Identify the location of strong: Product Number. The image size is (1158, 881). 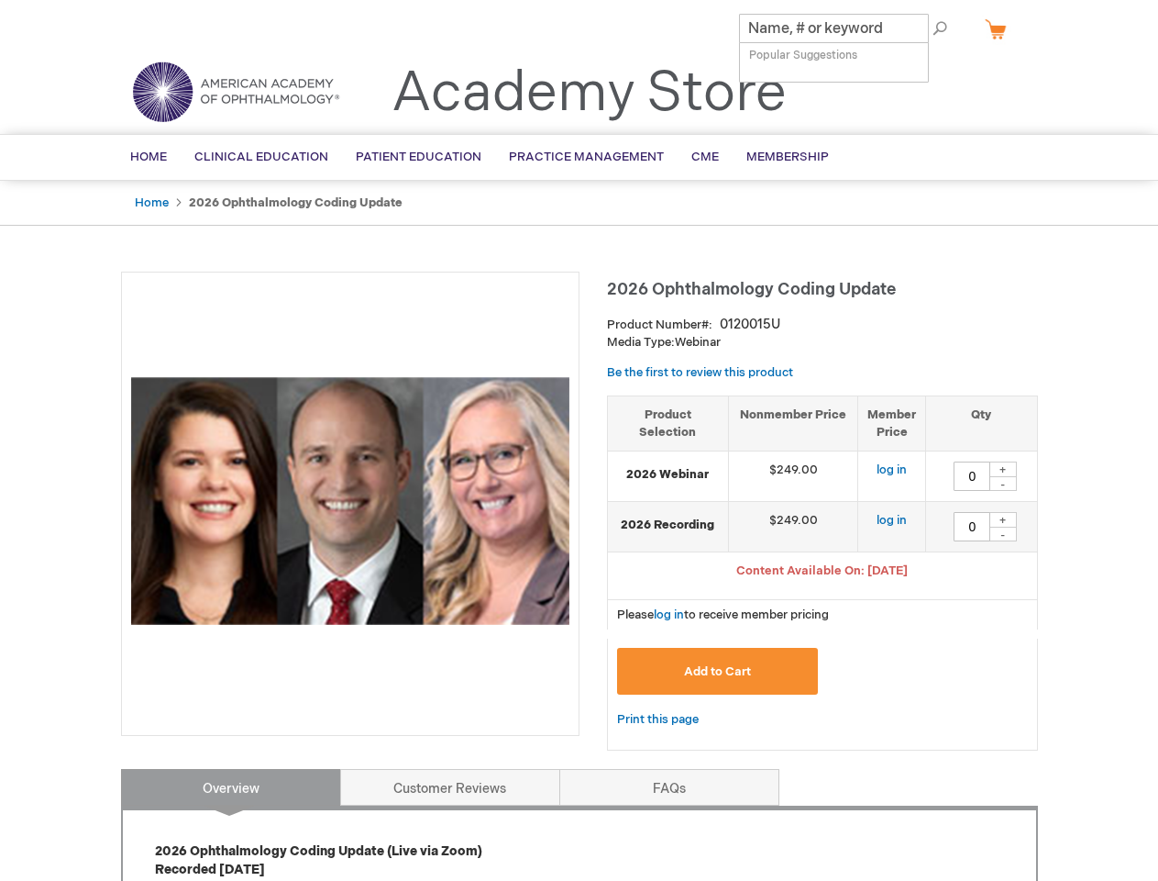
(659, 325).